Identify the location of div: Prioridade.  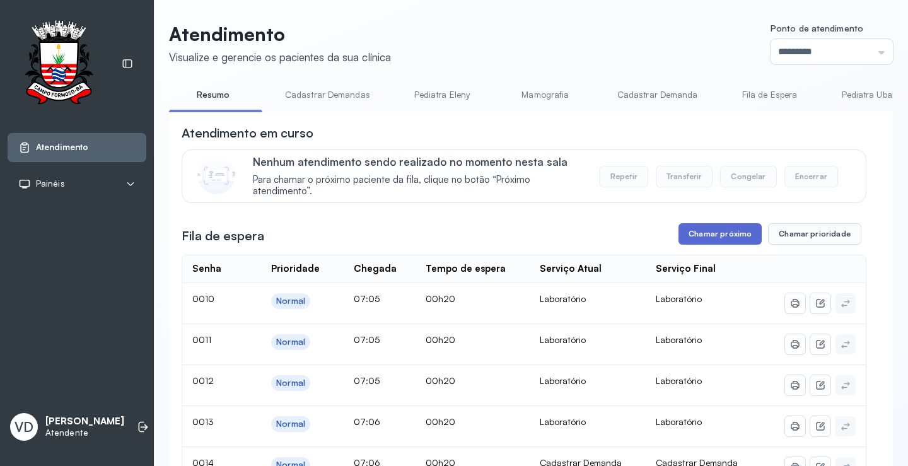
(295, 269).